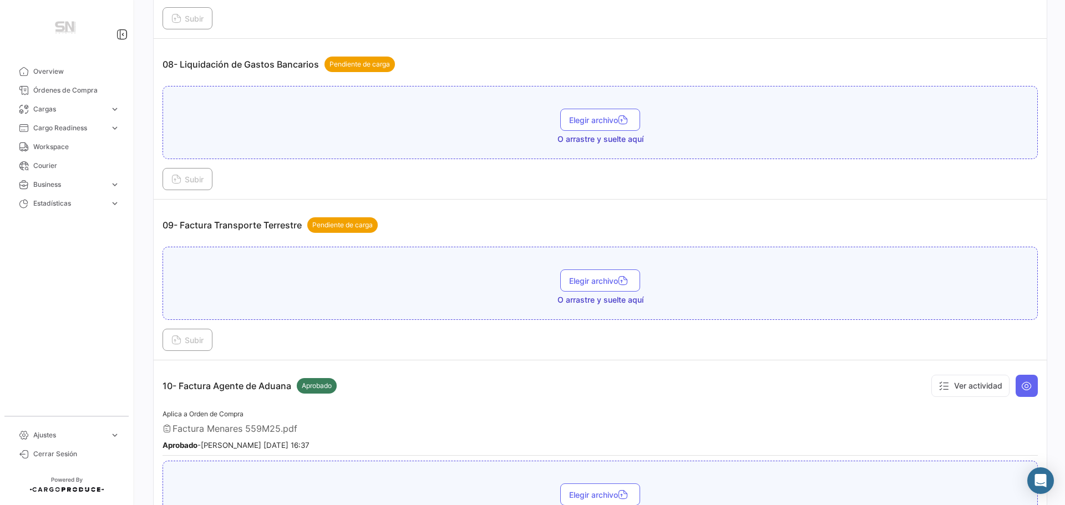 The height and width of the screenshot is (505, 1065). What do you see at coordinates (77, 147) in the screenshot?
I see `span: Workspace` at bounding box center [77, 147].